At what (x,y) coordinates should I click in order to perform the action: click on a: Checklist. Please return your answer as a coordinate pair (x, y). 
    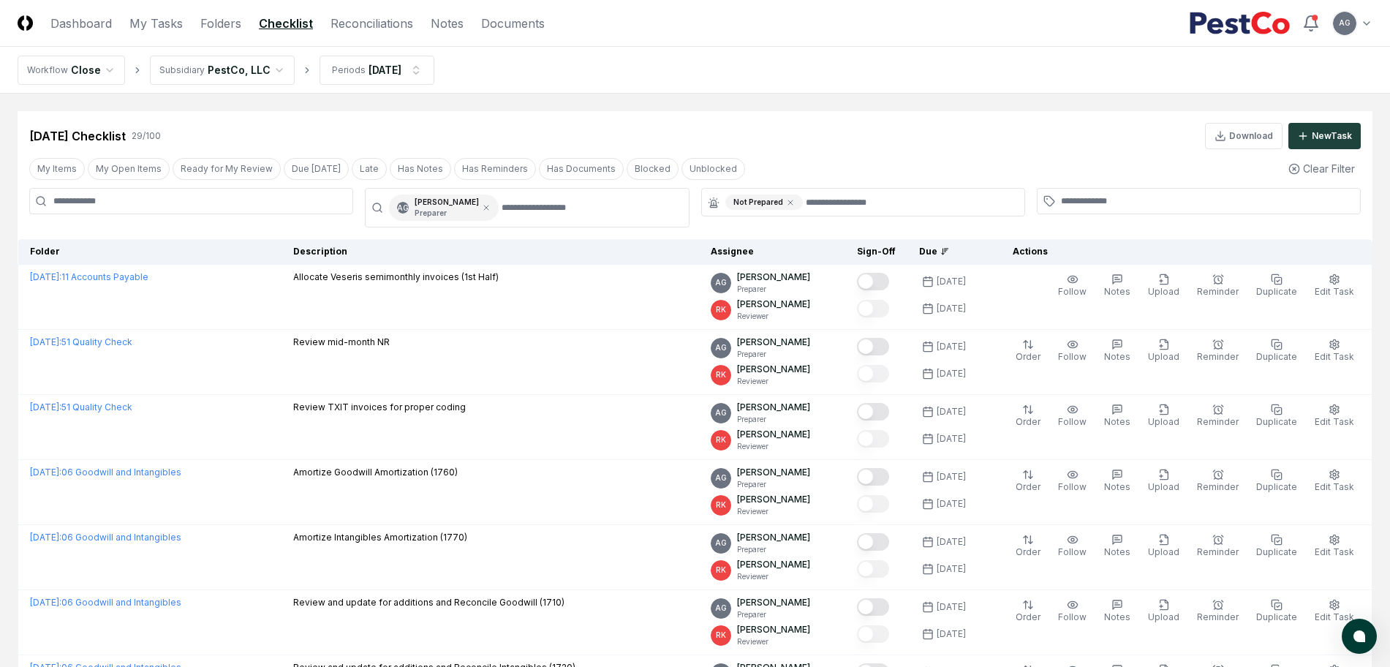
    Looking at the image, I should click on (286, 23).